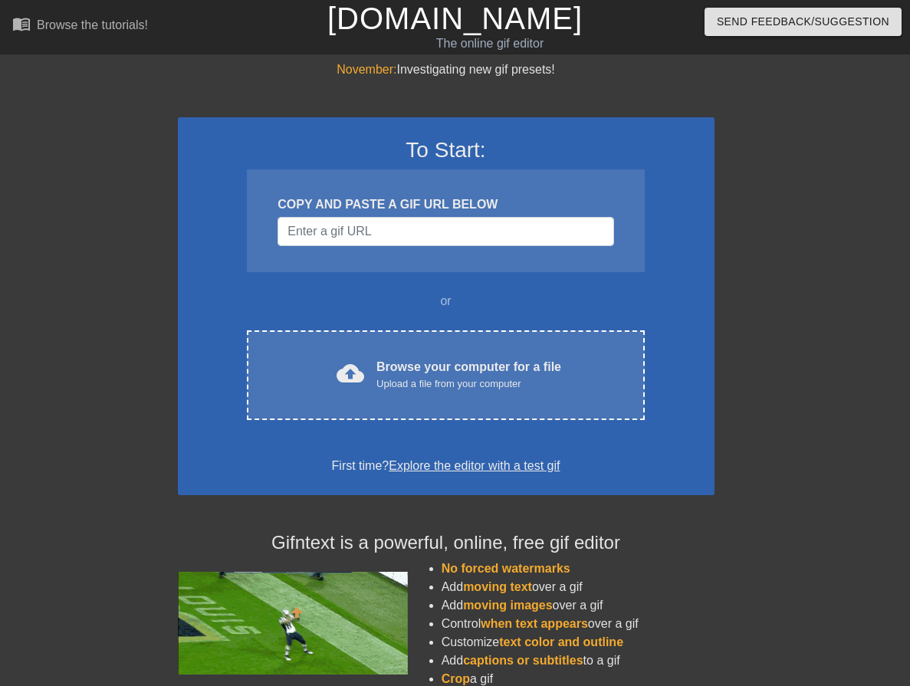 This screenshot has width=910, height=686. I want to click on div: COPY AND PASTE A GIF URL BELOW, so click(446, 205).